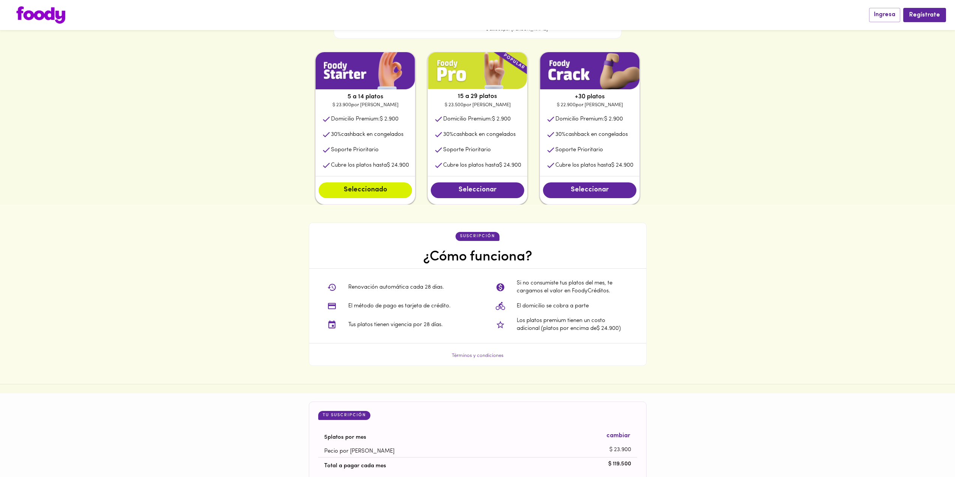  I want to click on p: Renovación automática cada 28 dias., so click(396, 287).